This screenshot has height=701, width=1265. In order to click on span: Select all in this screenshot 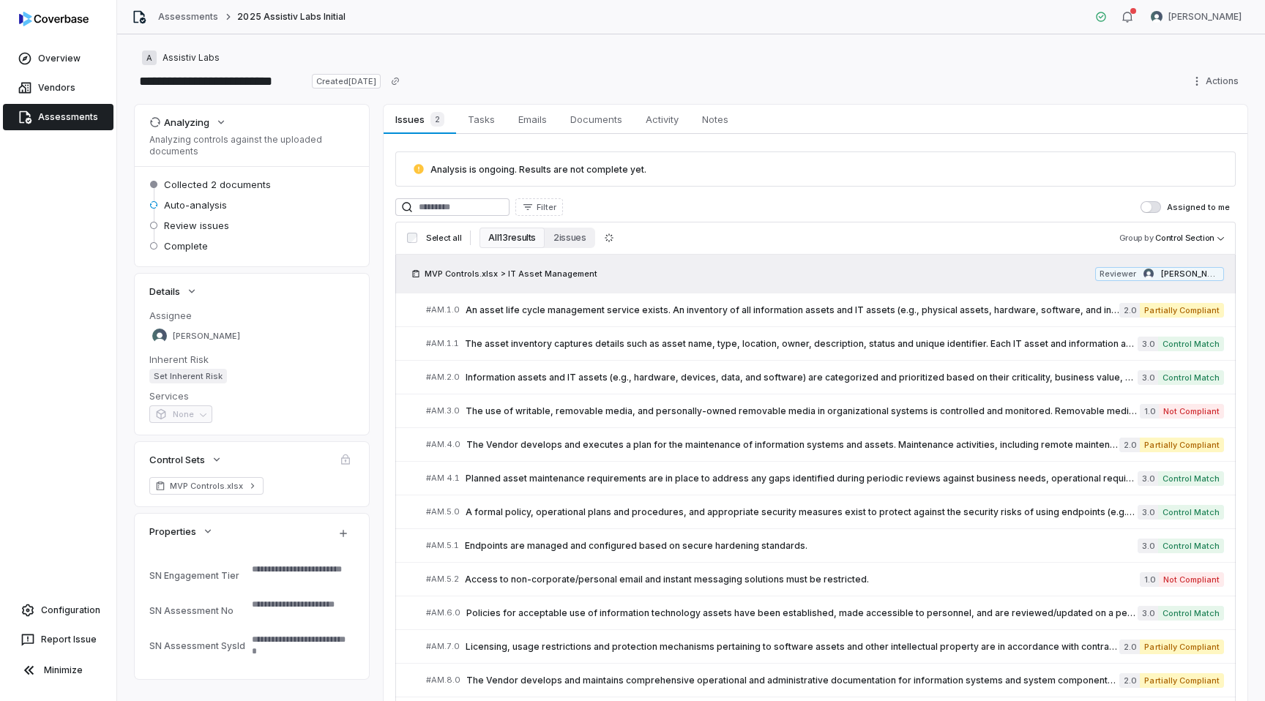, I will do `click(444, 238)`.